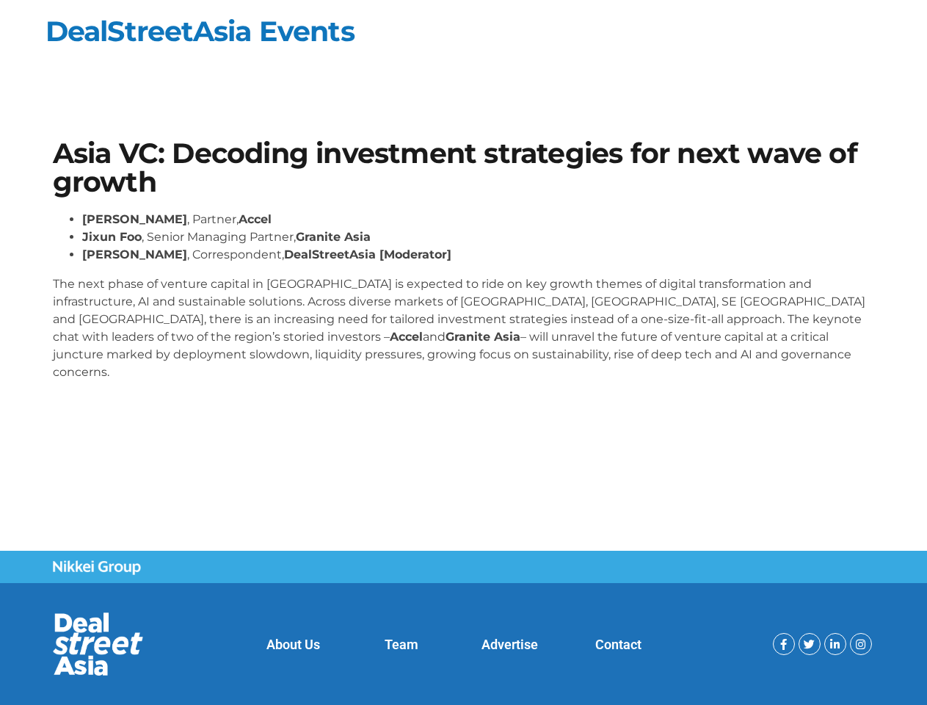 The image size is (927, 705). What do you see at coordinates (368, 254) in the screenshot?
I see `strong: DealStreetAsia [Moderator]` at bounding box center [368, 254].